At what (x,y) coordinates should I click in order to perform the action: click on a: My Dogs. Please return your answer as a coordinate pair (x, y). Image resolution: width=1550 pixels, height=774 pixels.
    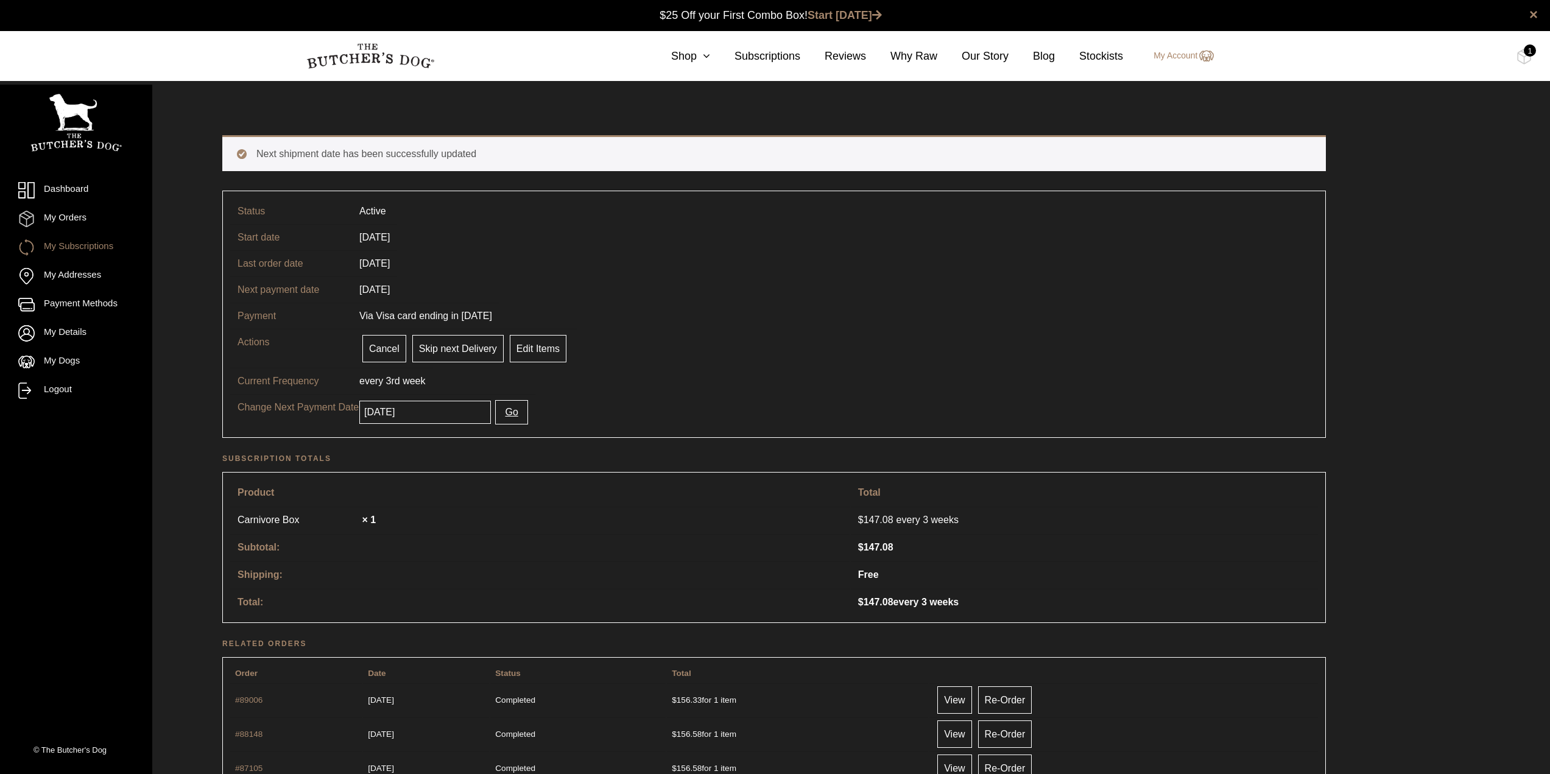
    Looking at the image, I should click on (76, 362).